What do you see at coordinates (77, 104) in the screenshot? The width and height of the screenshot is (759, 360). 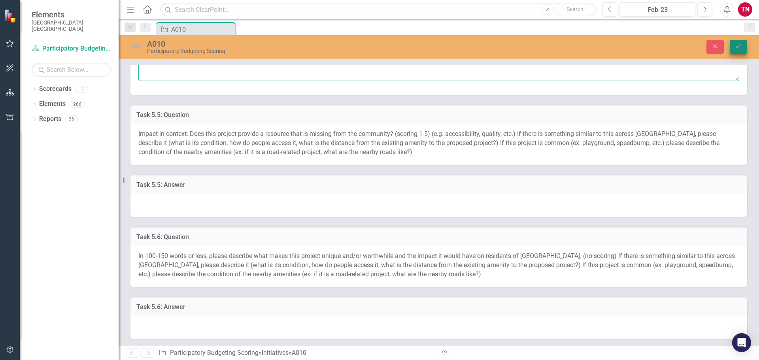 I see `div: 266` at bounding box center [77, 104].